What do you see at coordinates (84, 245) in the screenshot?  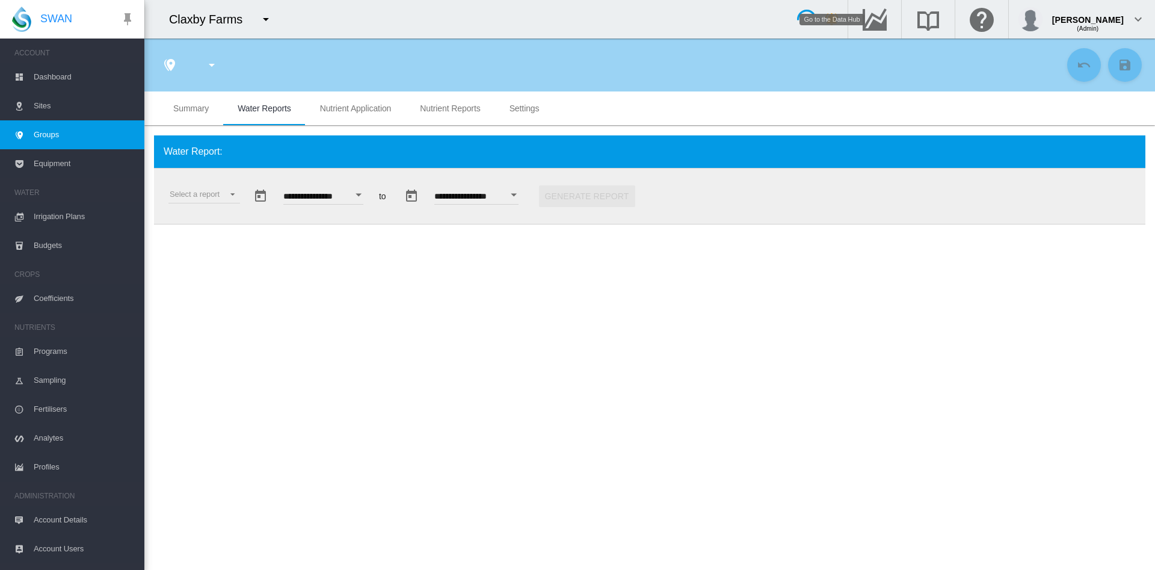 I see `span: Budgets` at bounding box center [84, 245].